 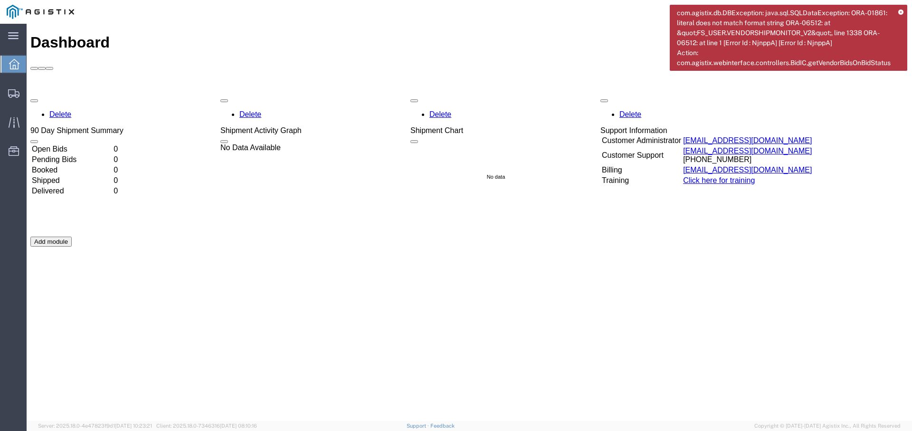 What do you see at coordinates (40, 12) in the screenshot?
I see `img: logo` at bounding box center [40, 12].